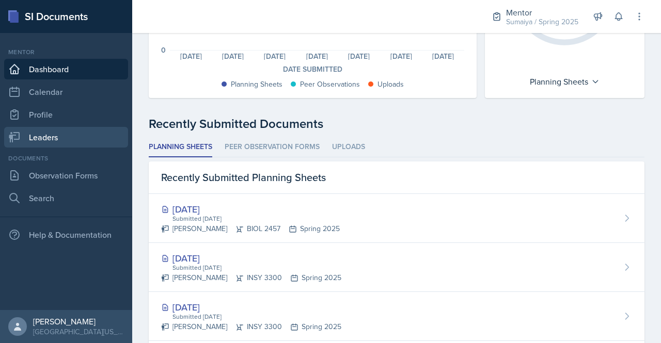  I want to click on a: Profile, so click(66, 115).